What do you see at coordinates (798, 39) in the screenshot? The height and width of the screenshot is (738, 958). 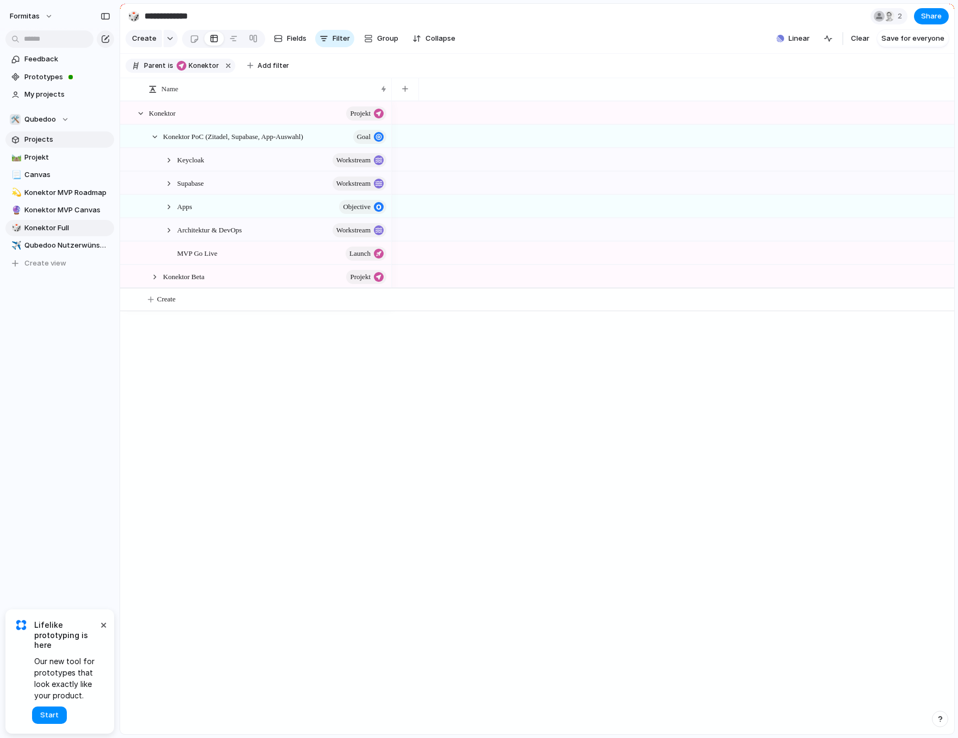 I see `span: Linear` at bounding box center [798, 39].